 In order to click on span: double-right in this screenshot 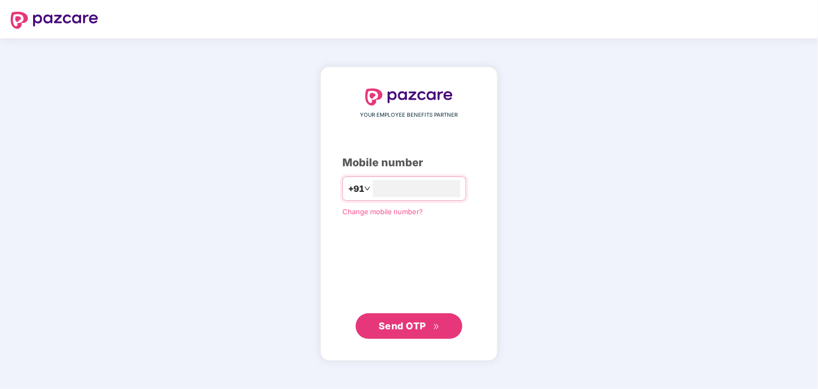, I will do `click(436, 327)`.